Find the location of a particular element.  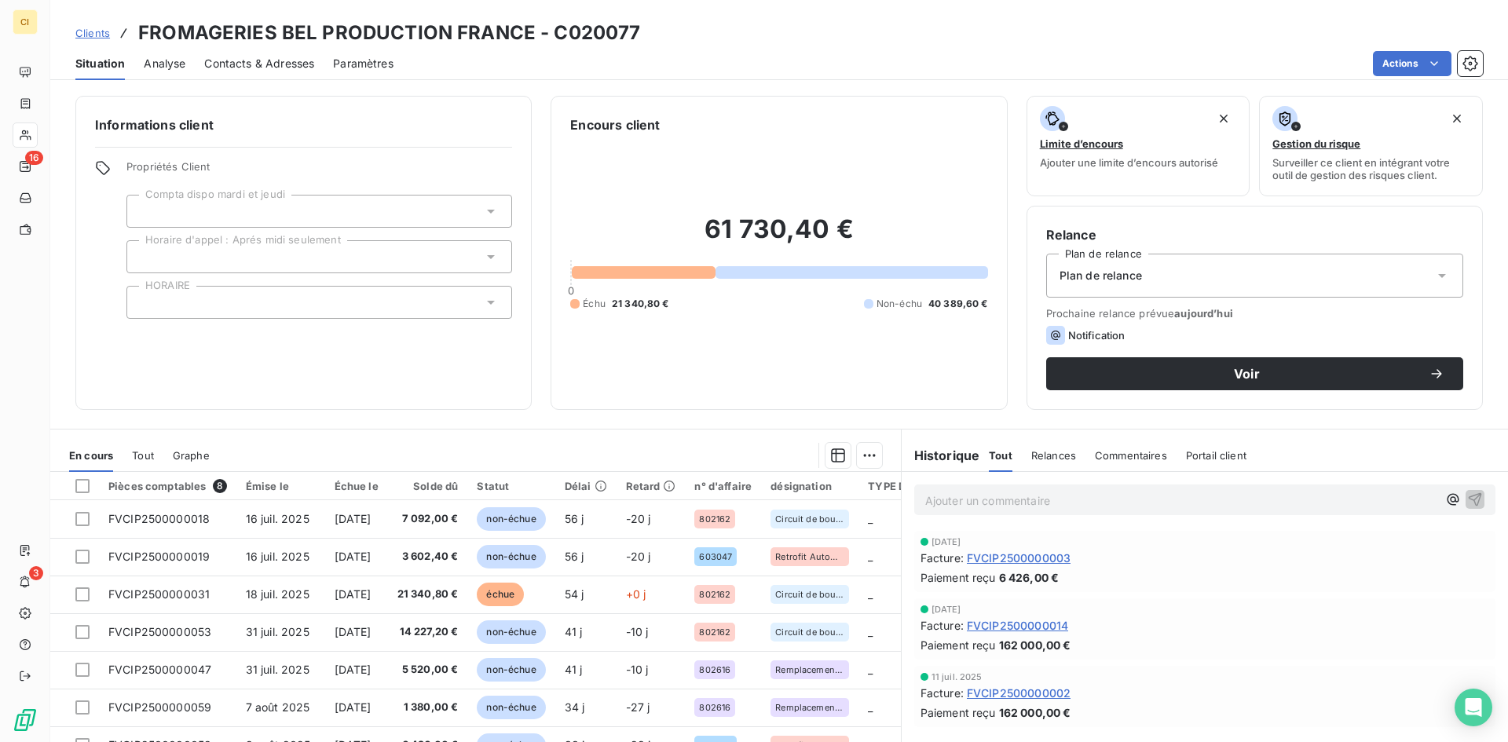

span: Voir is located at coordinates (1246, 374).